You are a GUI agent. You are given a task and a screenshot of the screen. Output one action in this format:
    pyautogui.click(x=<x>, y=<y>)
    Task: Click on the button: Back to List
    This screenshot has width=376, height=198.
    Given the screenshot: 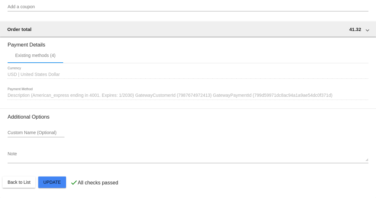 What is the action you would take?
    pyautogui.click(x=19, y=182)
    